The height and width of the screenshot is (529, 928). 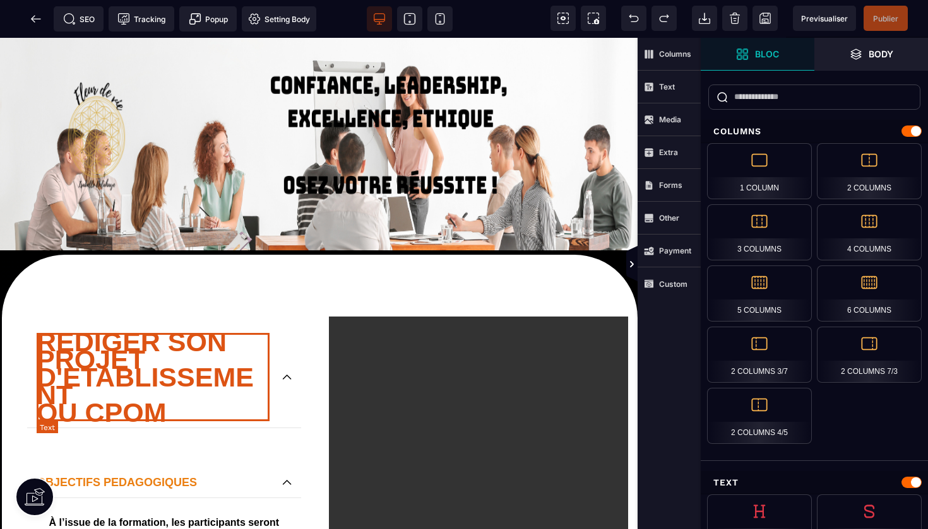 What do you see at coordinates (141, 19) in the screenshot?
I see `span: Tracking` at bounding box center [141, 19].